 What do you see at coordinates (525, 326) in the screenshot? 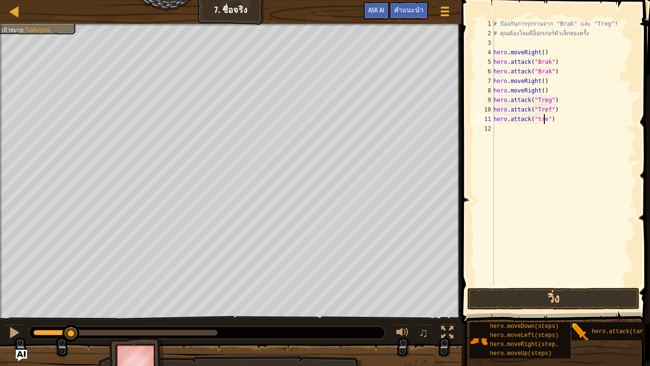
I see `span: hero.moveDown(steps)` at bounding box center [525, 326].